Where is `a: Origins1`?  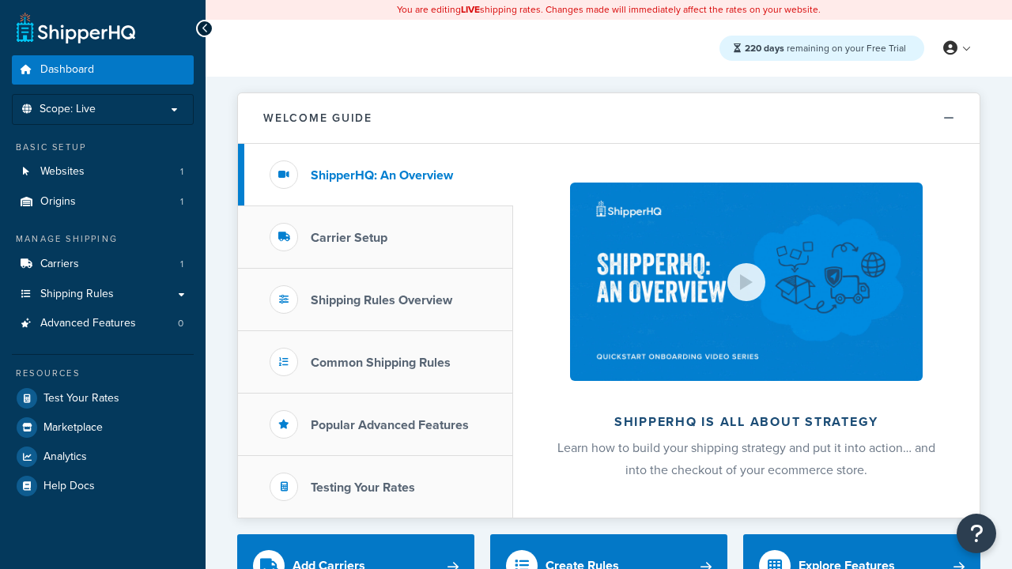 a: Origins1 is located at coordinates (103, 202).